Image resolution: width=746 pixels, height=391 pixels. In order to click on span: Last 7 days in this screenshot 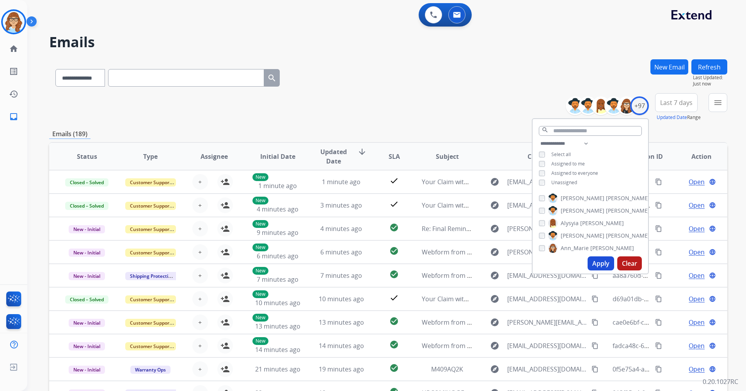, I will do `click(677, 103)`.